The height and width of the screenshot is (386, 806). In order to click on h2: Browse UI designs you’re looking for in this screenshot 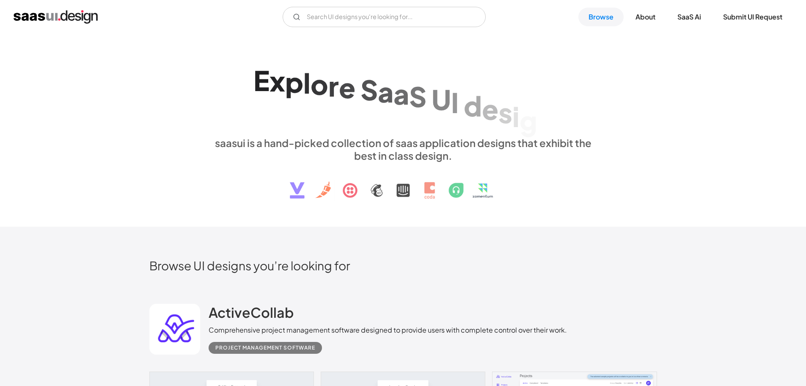, I will do `click(403, 265)`.